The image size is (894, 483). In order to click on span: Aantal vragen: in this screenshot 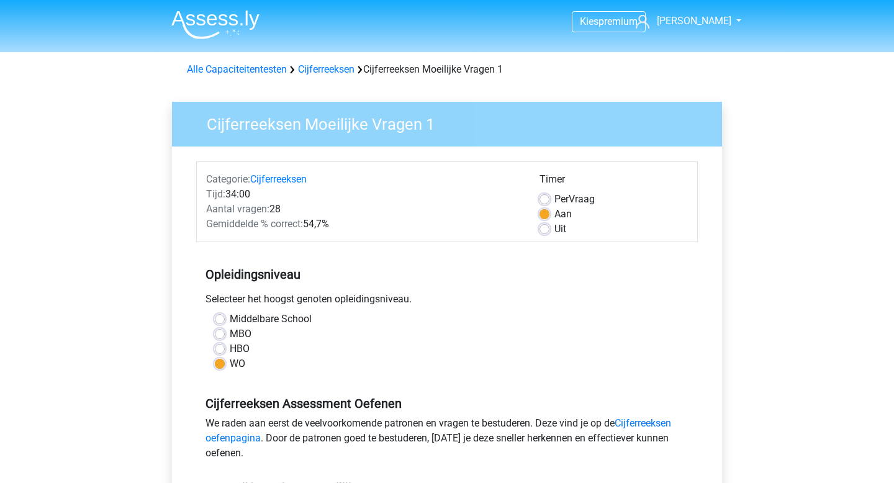, I will do `click(238, 209)`.